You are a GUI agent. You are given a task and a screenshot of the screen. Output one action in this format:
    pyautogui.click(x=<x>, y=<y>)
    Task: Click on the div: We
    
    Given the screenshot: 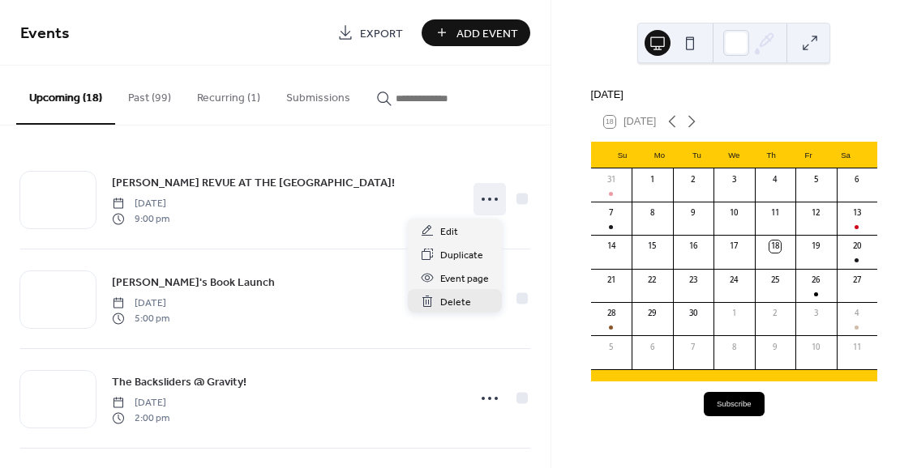 What is the action you would take?
    pyautogui.click(x=733, y=155)
    